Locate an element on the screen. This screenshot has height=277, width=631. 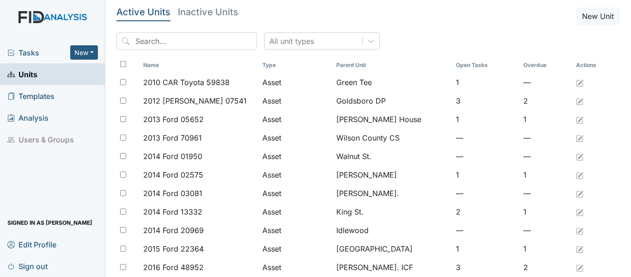
span: 2016 Ford 48952 is located at coordinates (173, 267).